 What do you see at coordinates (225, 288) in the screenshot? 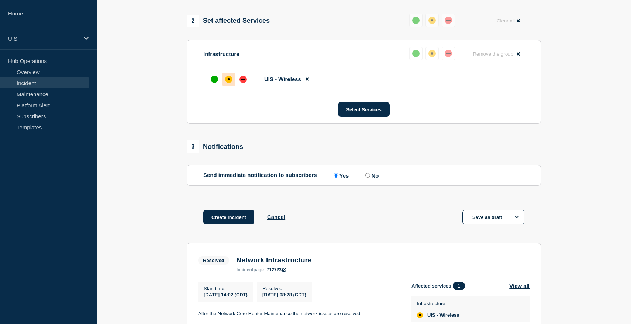
I see `p: Start time :` at bounding box center [225, 288].